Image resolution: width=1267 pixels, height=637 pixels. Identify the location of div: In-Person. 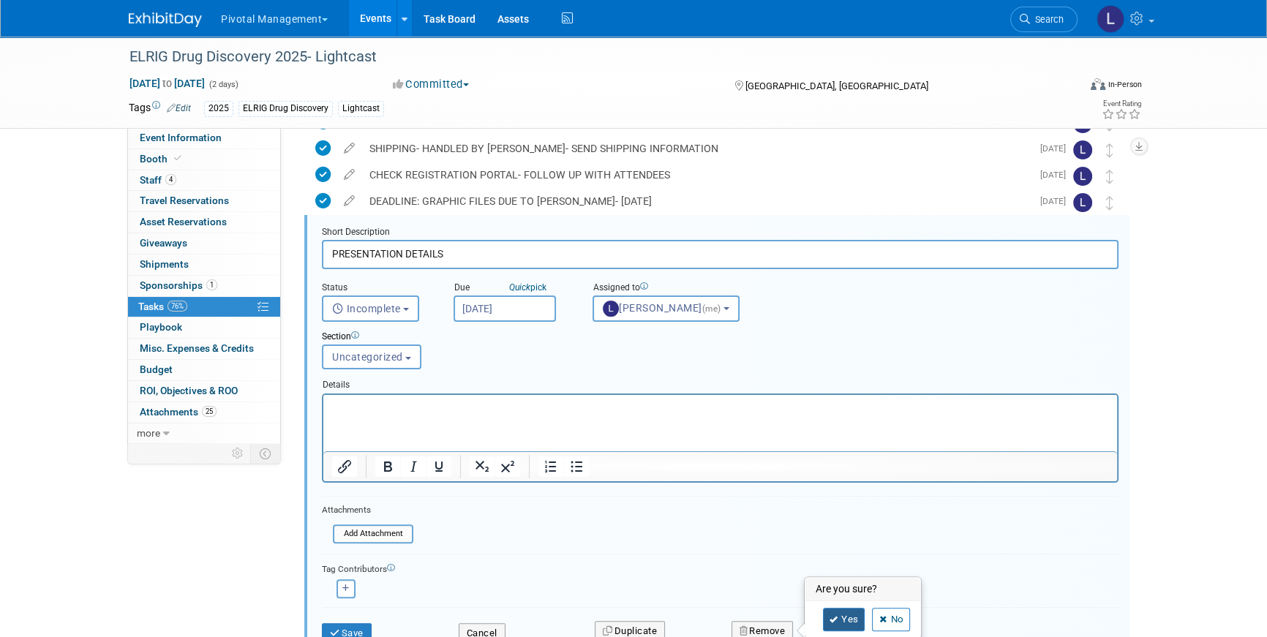
(1124, 84).